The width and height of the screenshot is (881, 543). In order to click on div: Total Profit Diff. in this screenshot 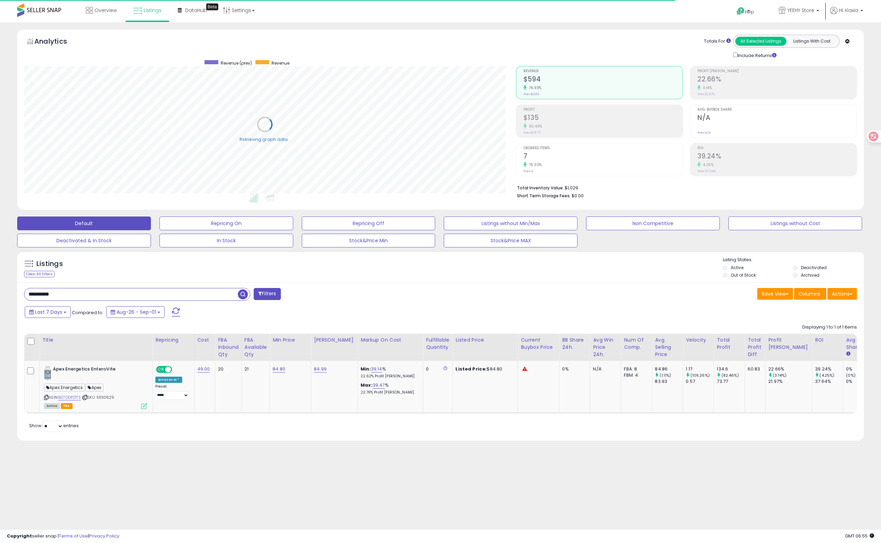, I will do `click(755, 347)`.